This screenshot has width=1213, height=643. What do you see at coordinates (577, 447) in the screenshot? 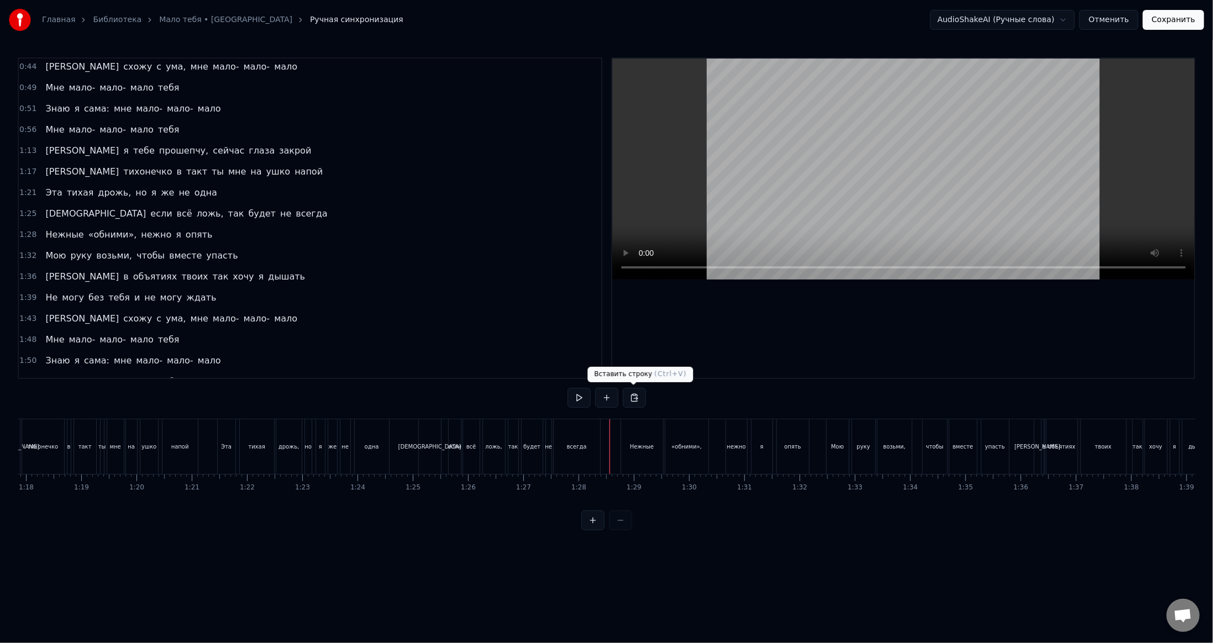
I see `div: всегда` at bounding box center [577, 447].